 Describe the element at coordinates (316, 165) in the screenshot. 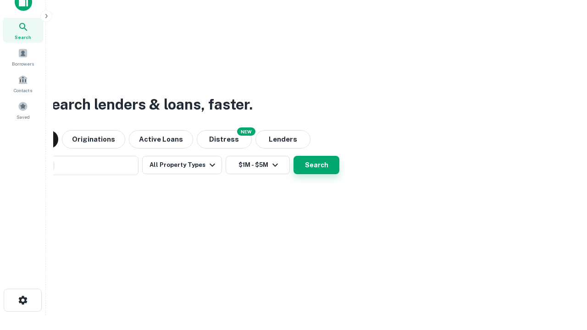

I see `button: Search` at that location.